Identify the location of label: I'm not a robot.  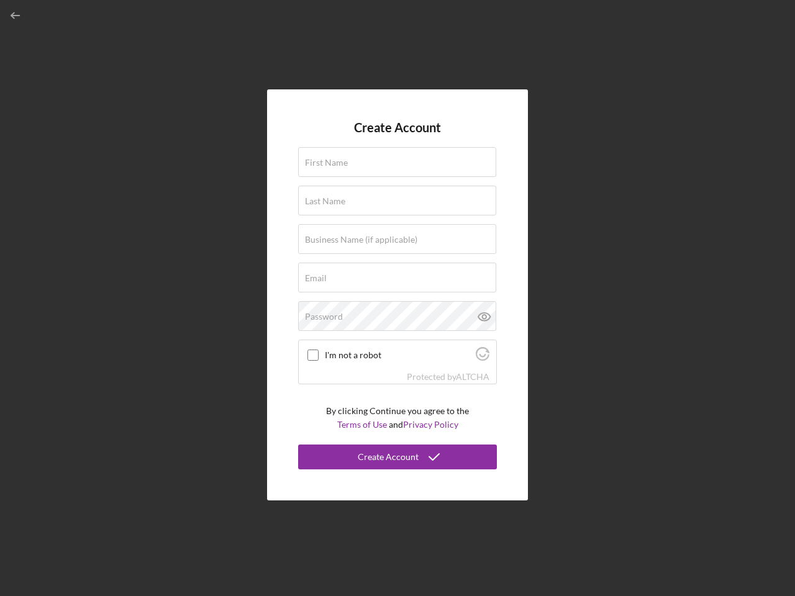
(398, 355).